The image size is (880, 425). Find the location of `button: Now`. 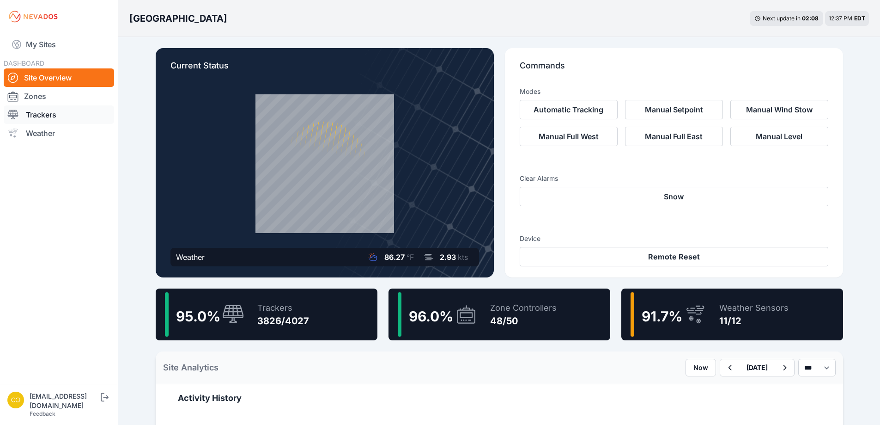

button: Now is located at coordinates (701, 367).